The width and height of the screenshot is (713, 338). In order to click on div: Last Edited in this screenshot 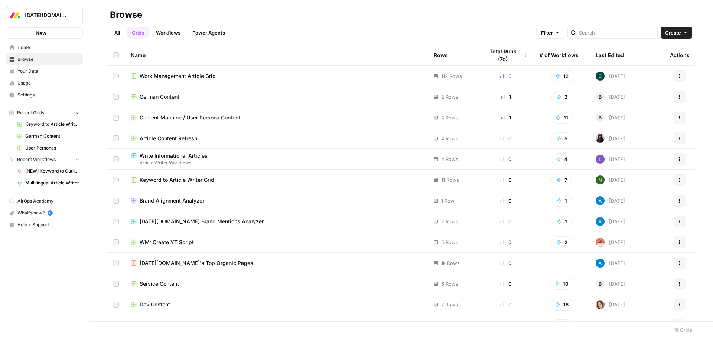, I will do `click(609, 55)`.